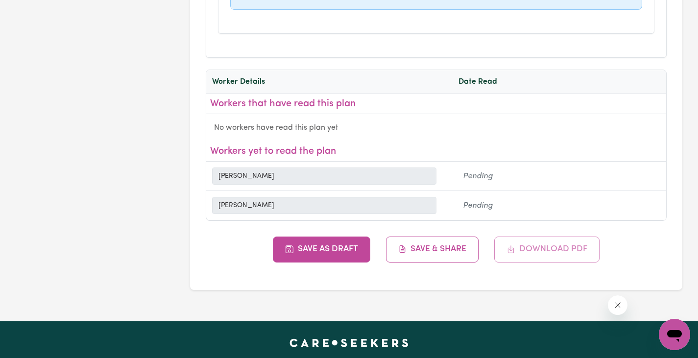  What do you see at coordinates (433, 249) in the screenshot?
I see `button: Save & Share` at bounding box center [433, 249].